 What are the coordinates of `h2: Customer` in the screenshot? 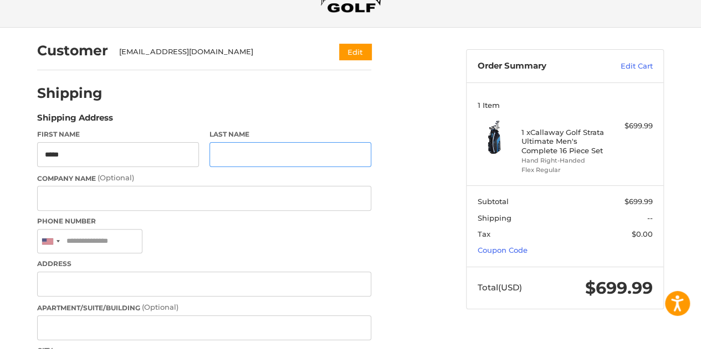 It's located at (73, 50).